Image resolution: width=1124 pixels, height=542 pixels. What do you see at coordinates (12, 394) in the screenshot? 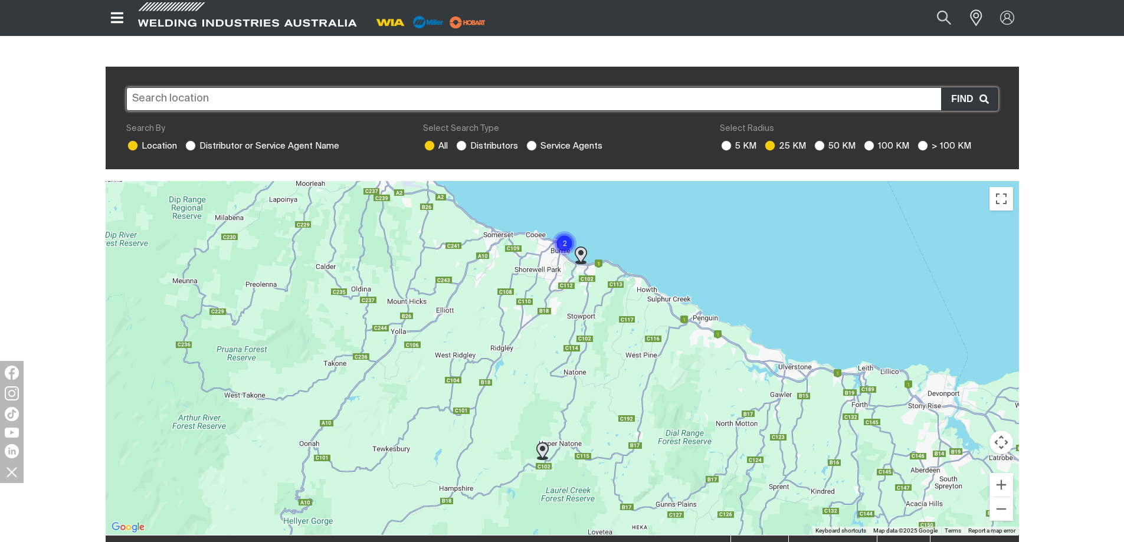
I see `img: Instagram` at bounding box center [12, 394].